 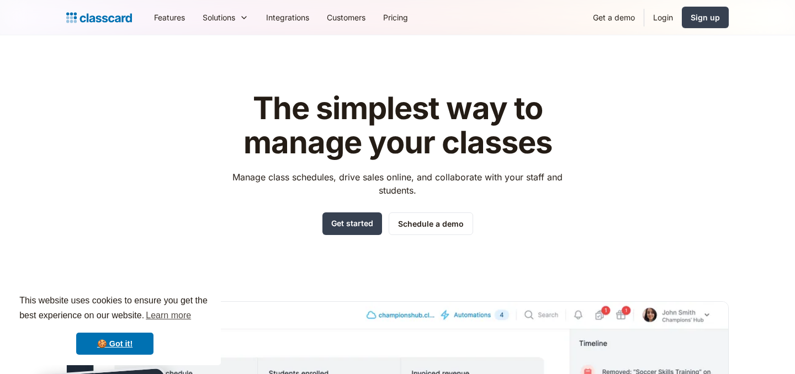 I want to click on a: learn more about cookies, so click(x=168, y=316).